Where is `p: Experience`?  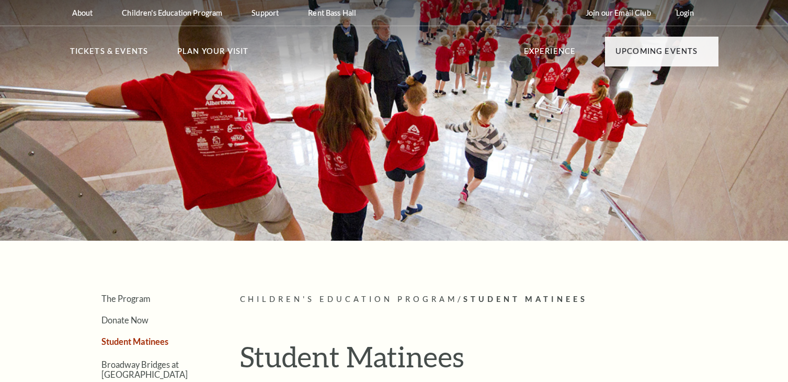
p: Experience is located at coordinates (550, 54).